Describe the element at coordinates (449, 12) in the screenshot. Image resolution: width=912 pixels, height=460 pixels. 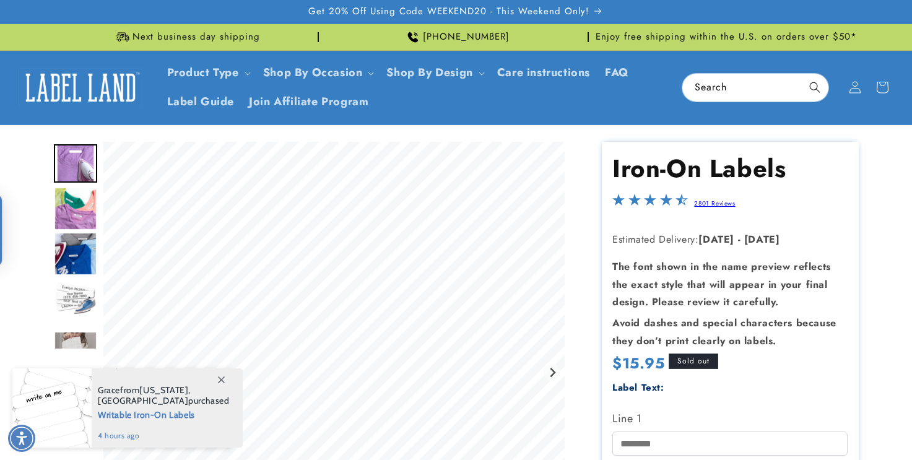
I see `span: Get 20% Off Using Code WEEKEND20 - This Weekend Only!` at that location.